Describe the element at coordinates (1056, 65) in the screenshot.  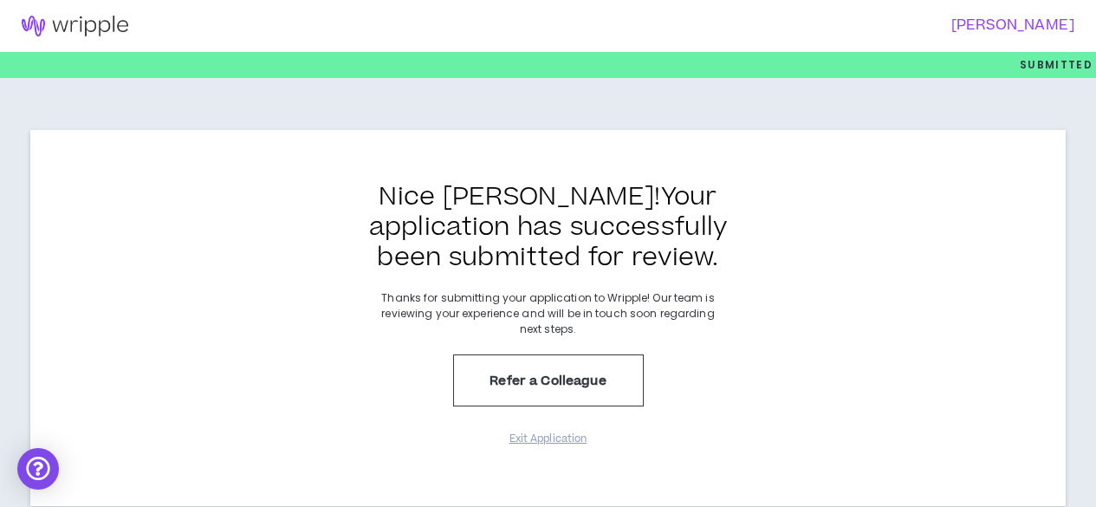
I see `p: Submitted` at that location.